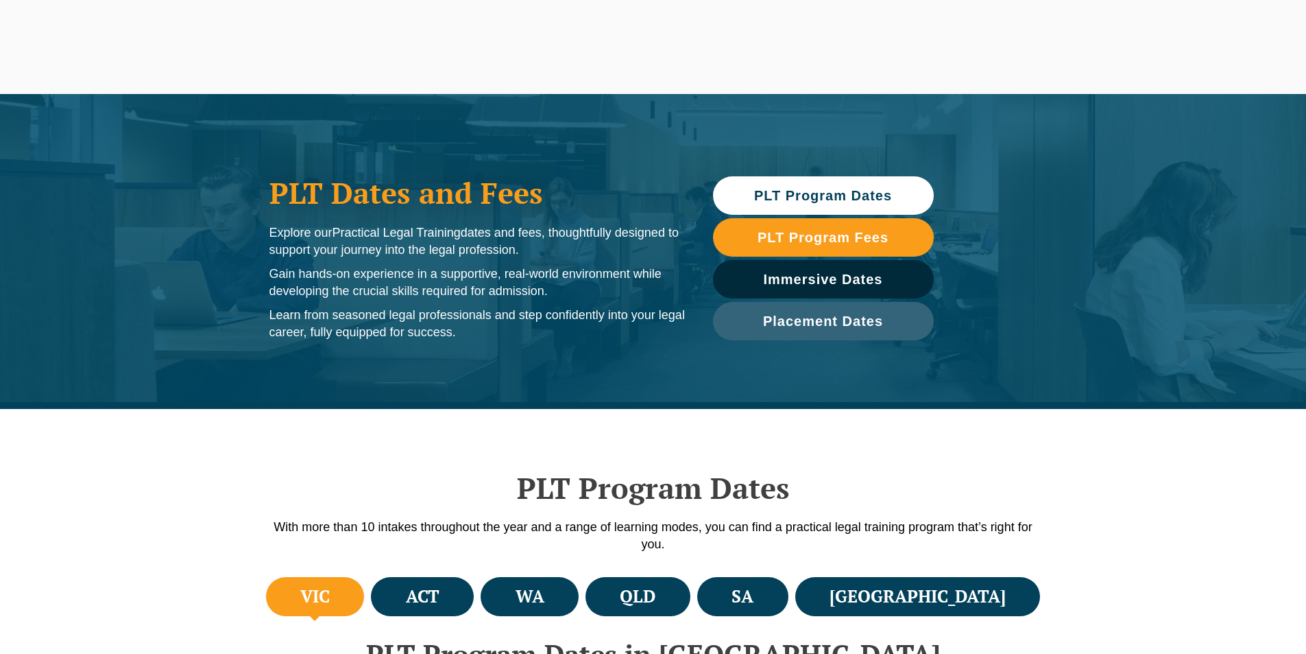 The width and height of the screenshot is (1306, 654). I want to click on h4: ACT, so click(422, 596).